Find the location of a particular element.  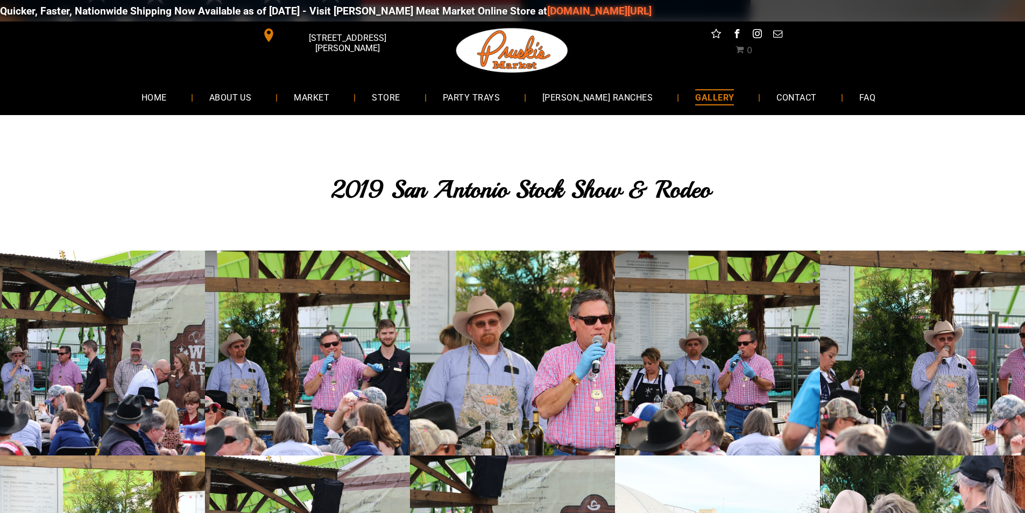

a: CONTACT is located at coordinates (796, 97).